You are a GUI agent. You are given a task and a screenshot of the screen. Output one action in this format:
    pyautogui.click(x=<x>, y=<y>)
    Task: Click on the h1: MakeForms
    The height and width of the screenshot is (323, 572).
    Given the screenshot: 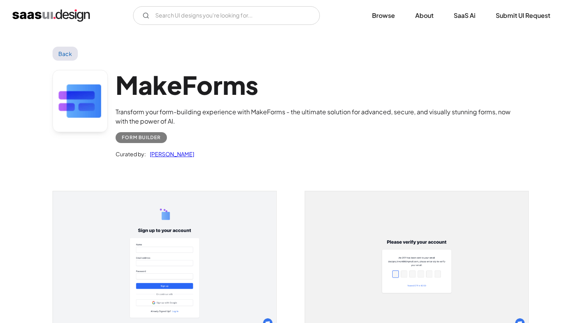 What is the action you would take?
    pyautogui.click(x=318, y=85)
    